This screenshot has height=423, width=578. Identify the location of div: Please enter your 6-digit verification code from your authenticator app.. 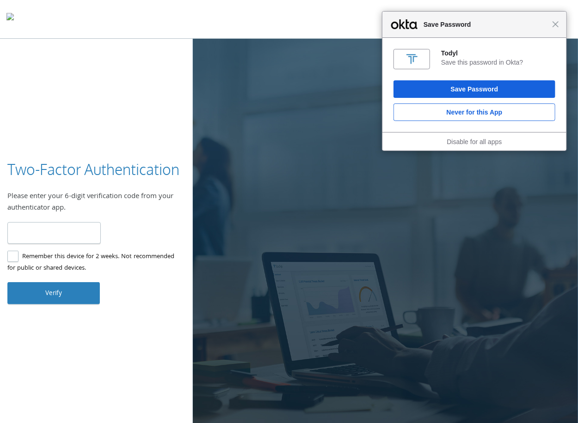
(96, 203).